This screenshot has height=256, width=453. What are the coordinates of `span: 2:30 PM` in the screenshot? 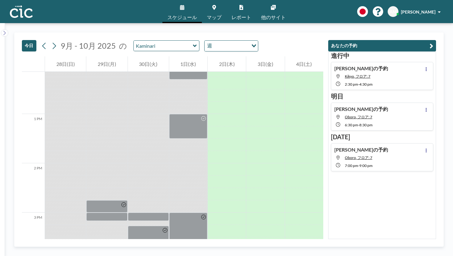 It's located at (351, 84).